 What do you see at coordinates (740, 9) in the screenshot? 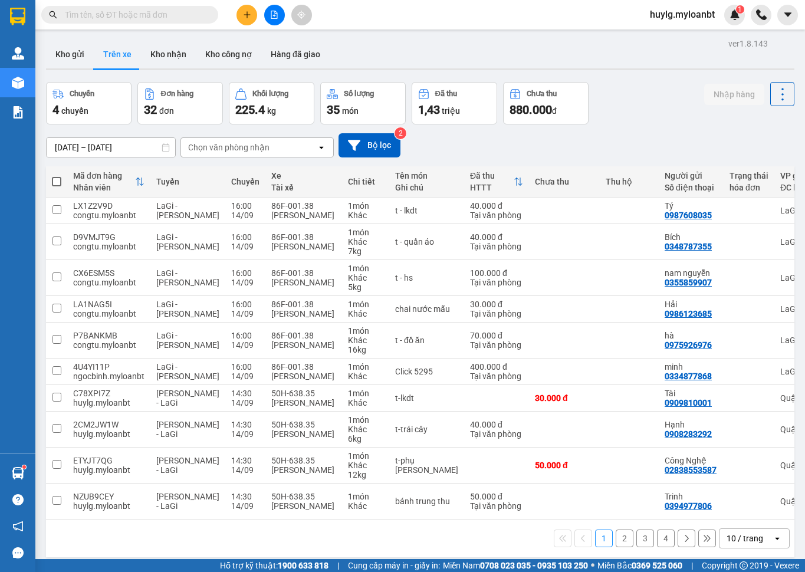
I see `sup: 1` at bounding box center [740, 9].